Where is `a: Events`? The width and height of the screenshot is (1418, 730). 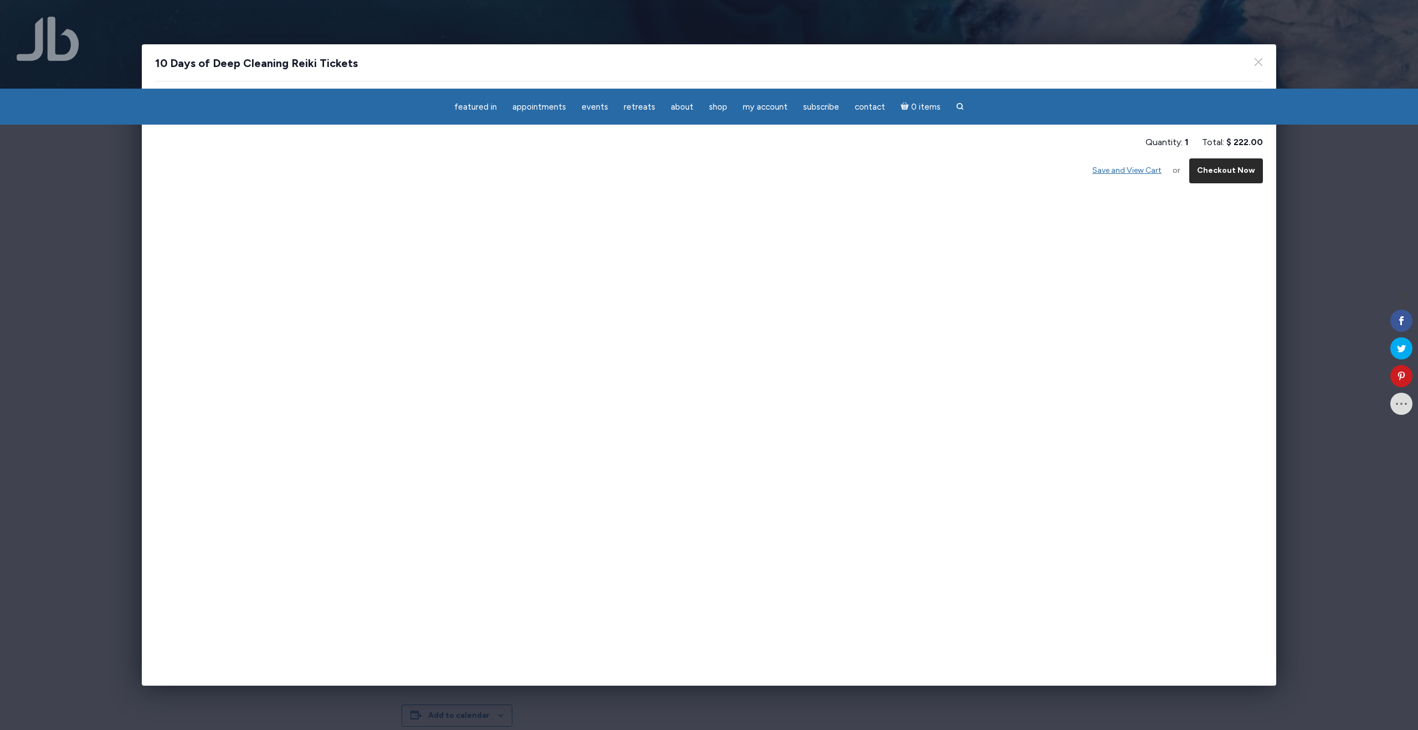 a: Events is located at coordinates (595, 107).